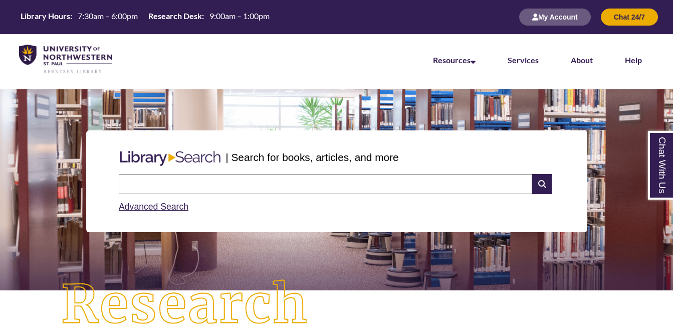 Image resolution: width=673 pixels, height=326 pixels. I want to click on th: Research Desk:, so click(175, 16).